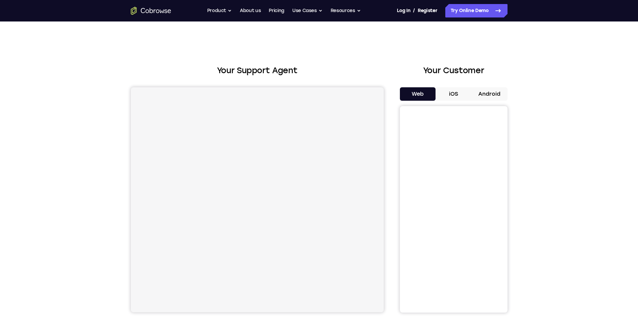  Describe the element at coordinates (257, 71) in the screenshot. I see `h2: Your Support Agent` at that location.